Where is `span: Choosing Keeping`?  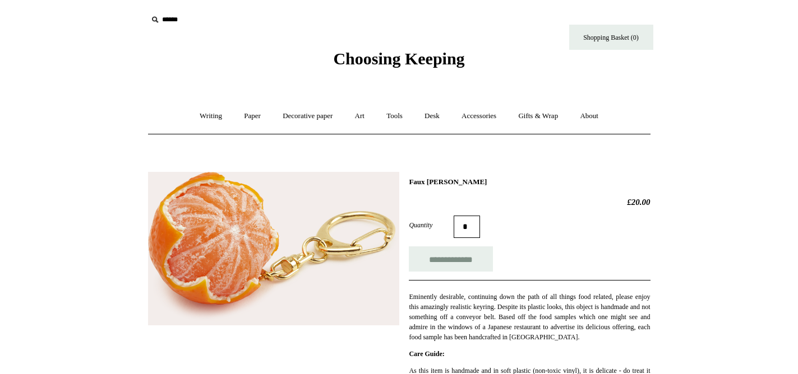
span: Choosing Keeping is located at coordinates (399, 58).